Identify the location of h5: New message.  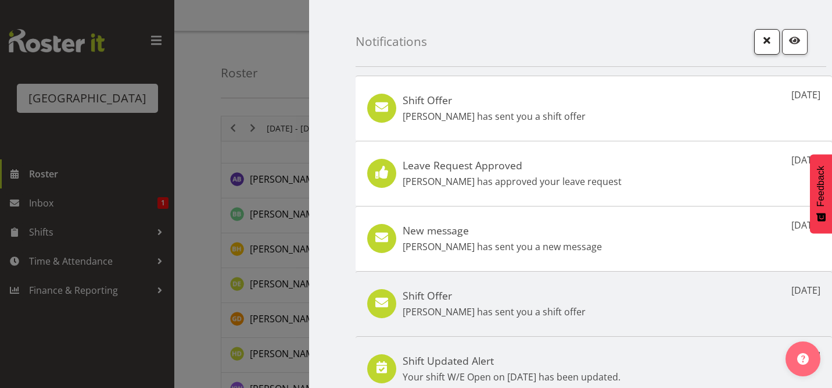
(502, 230).